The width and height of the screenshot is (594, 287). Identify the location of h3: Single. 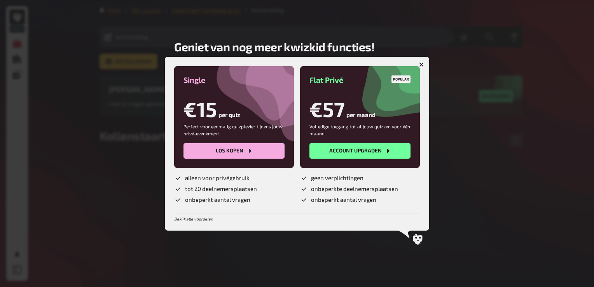
(234, 80).